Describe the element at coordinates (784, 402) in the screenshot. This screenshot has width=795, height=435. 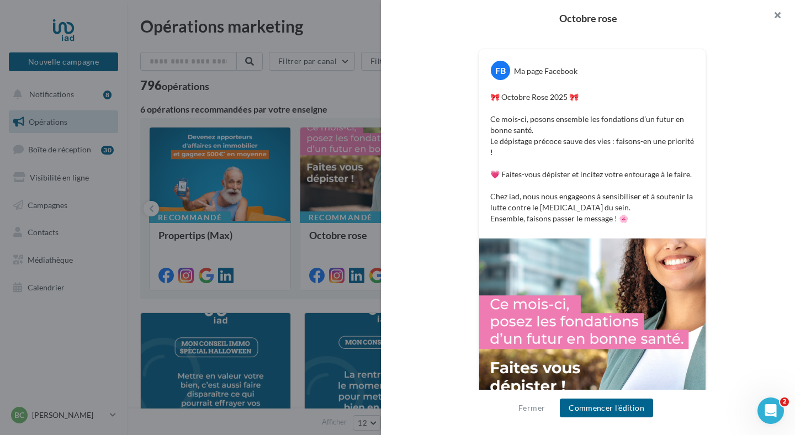
I see `span: 2` at that location.